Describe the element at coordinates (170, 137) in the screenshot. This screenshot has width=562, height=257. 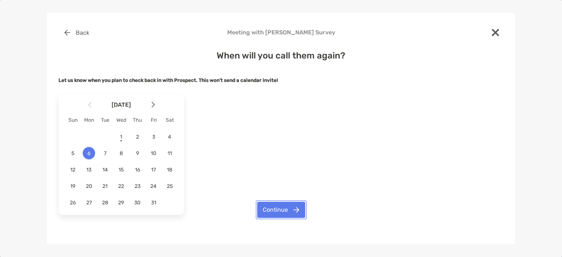
I see `span: 4` at that location.